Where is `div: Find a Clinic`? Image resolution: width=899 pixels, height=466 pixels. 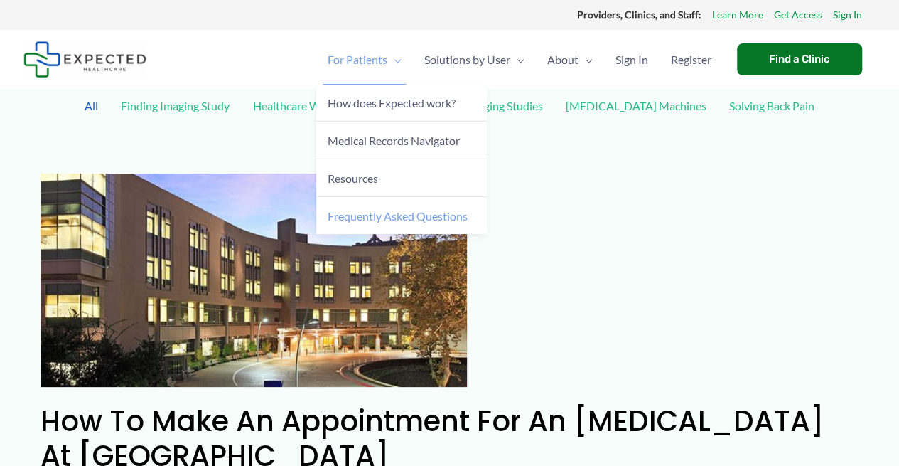 div: Find a Clinic is located at coordinates (800, 59).